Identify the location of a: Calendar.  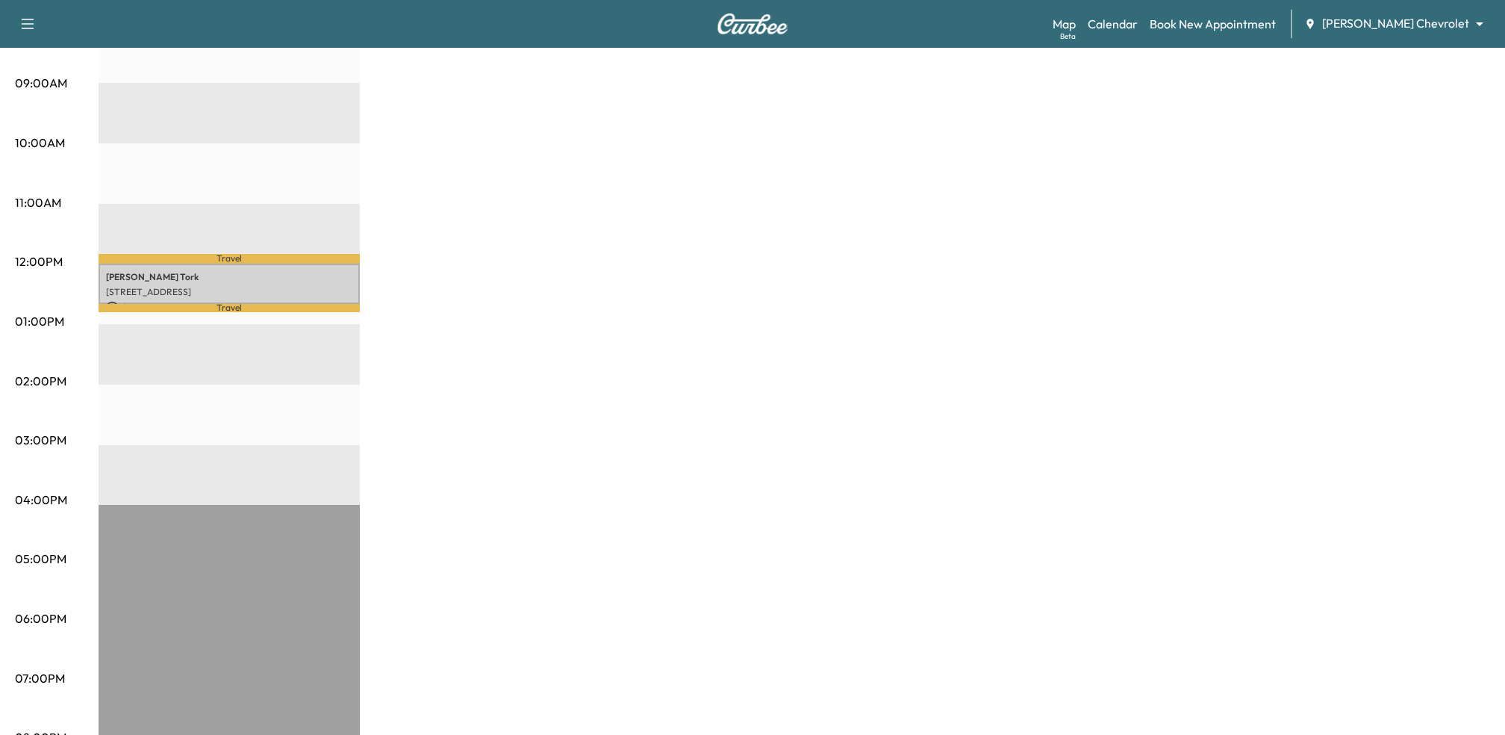
(1112, 24).